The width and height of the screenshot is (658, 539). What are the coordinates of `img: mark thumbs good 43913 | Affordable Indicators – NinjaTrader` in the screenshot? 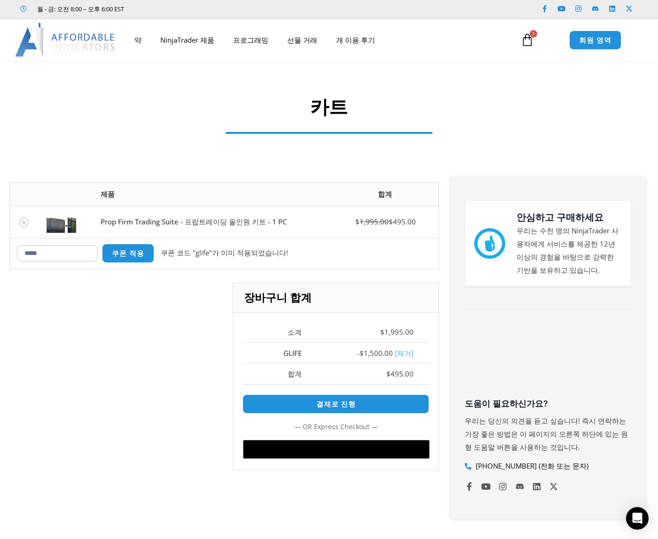 It's located at (489, 243).